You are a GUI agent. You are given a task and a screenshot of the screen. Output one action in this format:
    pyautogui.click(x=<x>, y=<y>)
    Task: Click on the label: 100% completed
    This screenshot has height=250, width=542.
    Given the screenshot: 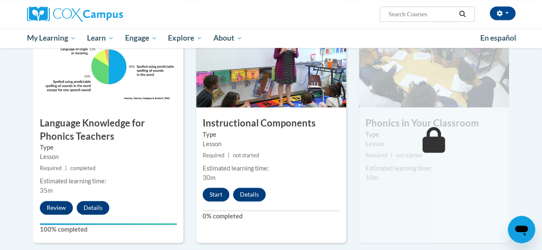 What is the action you would take?
    pyautogui.click(x=108, y=230)
    